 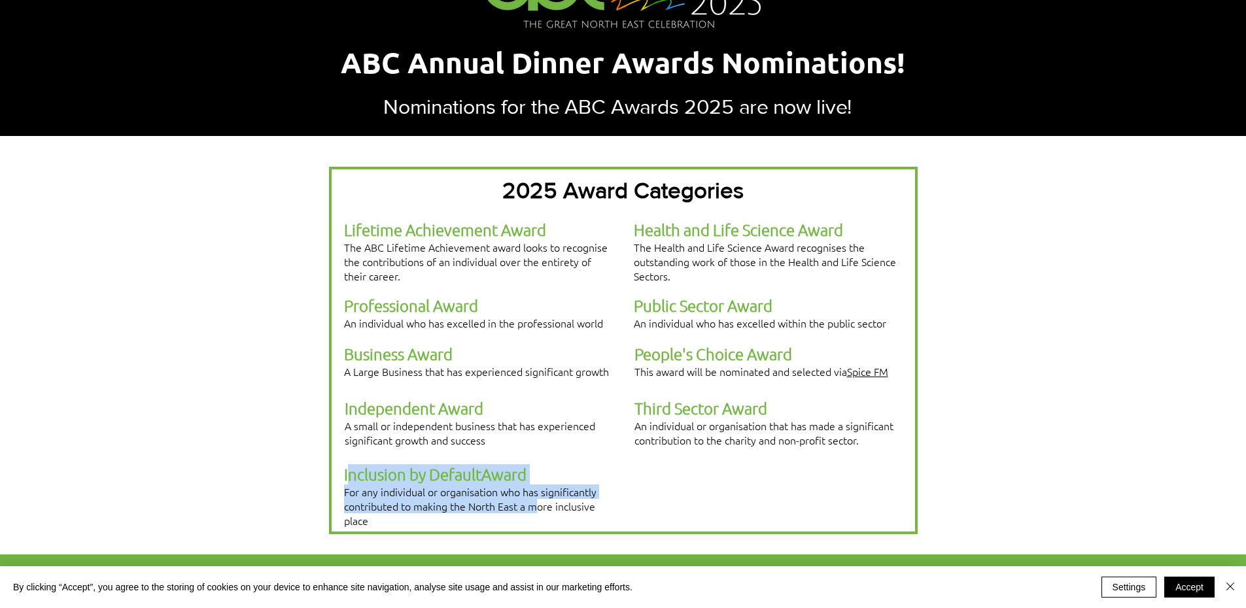 I want to click on button: Accept, so click(x=1189, y=587).